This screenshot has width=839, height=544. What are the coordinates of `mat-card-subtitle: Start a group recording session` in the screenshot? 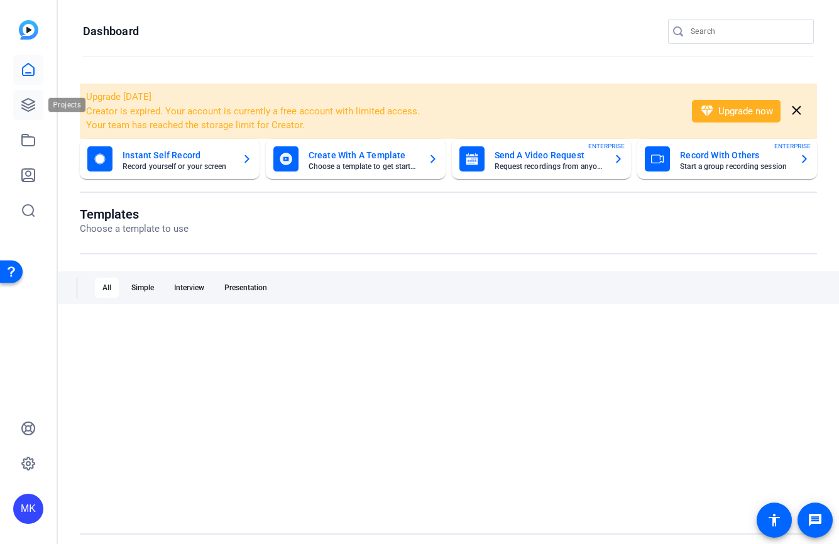 It's located at (735, 167).